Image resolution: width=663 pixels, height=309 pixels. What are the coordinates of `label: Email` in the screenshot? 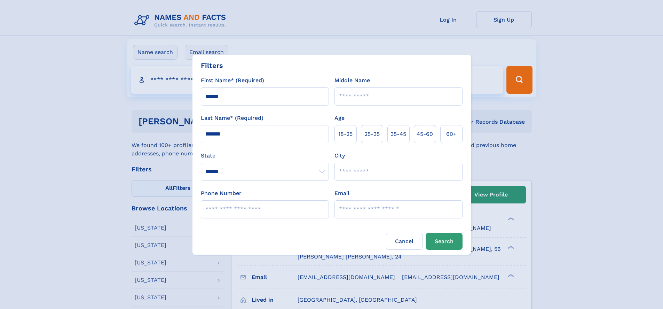 It's located at (342, 193).